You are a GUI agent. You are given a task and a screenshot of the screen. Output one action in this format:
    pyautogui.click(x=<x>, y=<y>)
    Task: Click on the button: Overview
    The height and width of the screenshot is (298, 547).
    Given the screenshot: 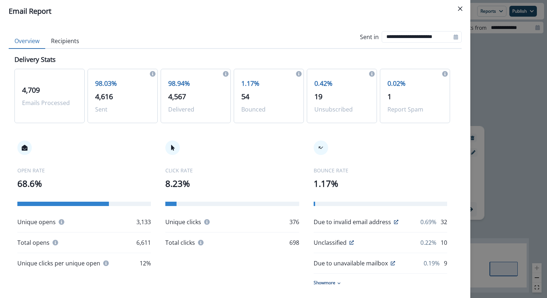 What is the action you would take?
    pyautogui.click(x=27, y=41)
    